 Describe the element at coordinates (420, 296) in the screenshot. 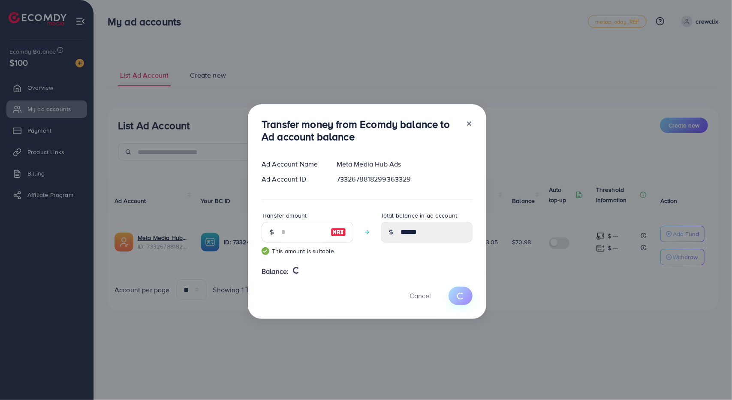

I see `span: Cancel` at that location.